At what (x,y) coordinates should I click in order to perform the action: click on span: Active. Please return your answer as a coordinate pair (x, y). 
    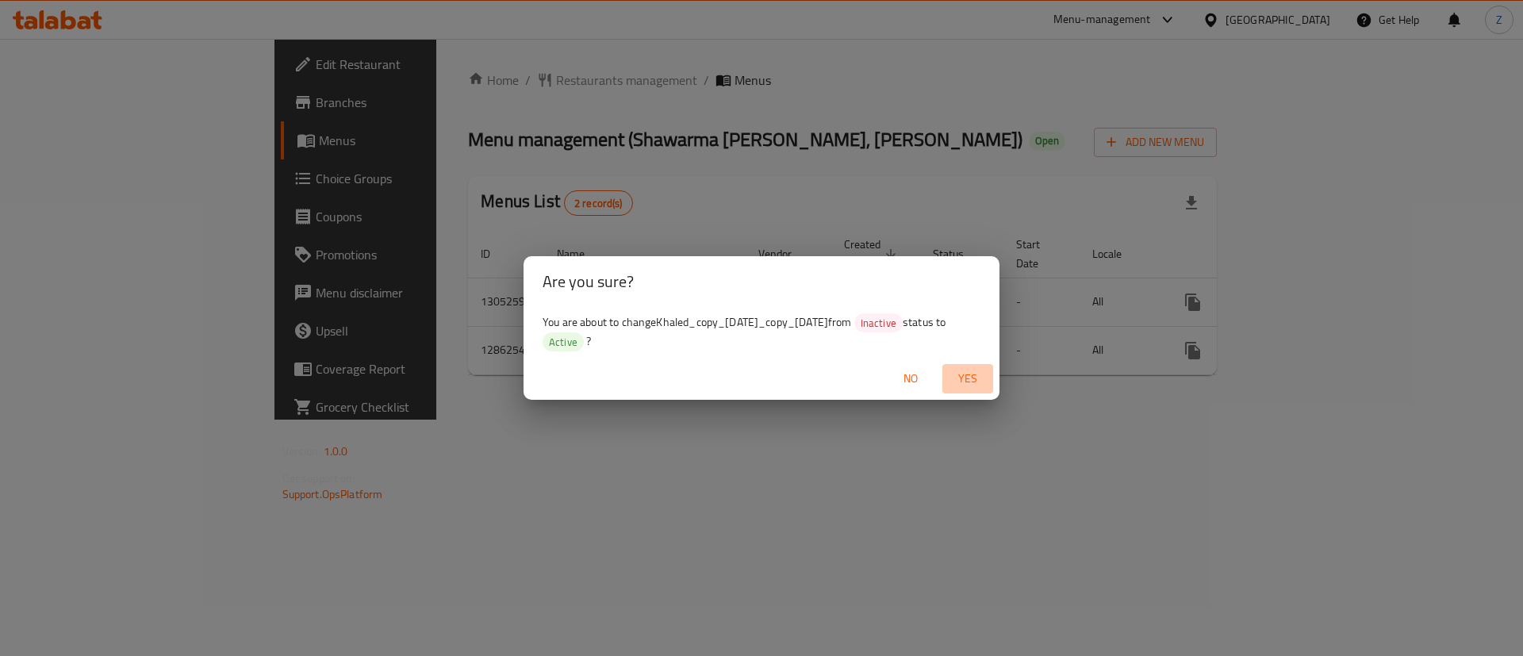
    Looking at the image, I should click on (563, 342).